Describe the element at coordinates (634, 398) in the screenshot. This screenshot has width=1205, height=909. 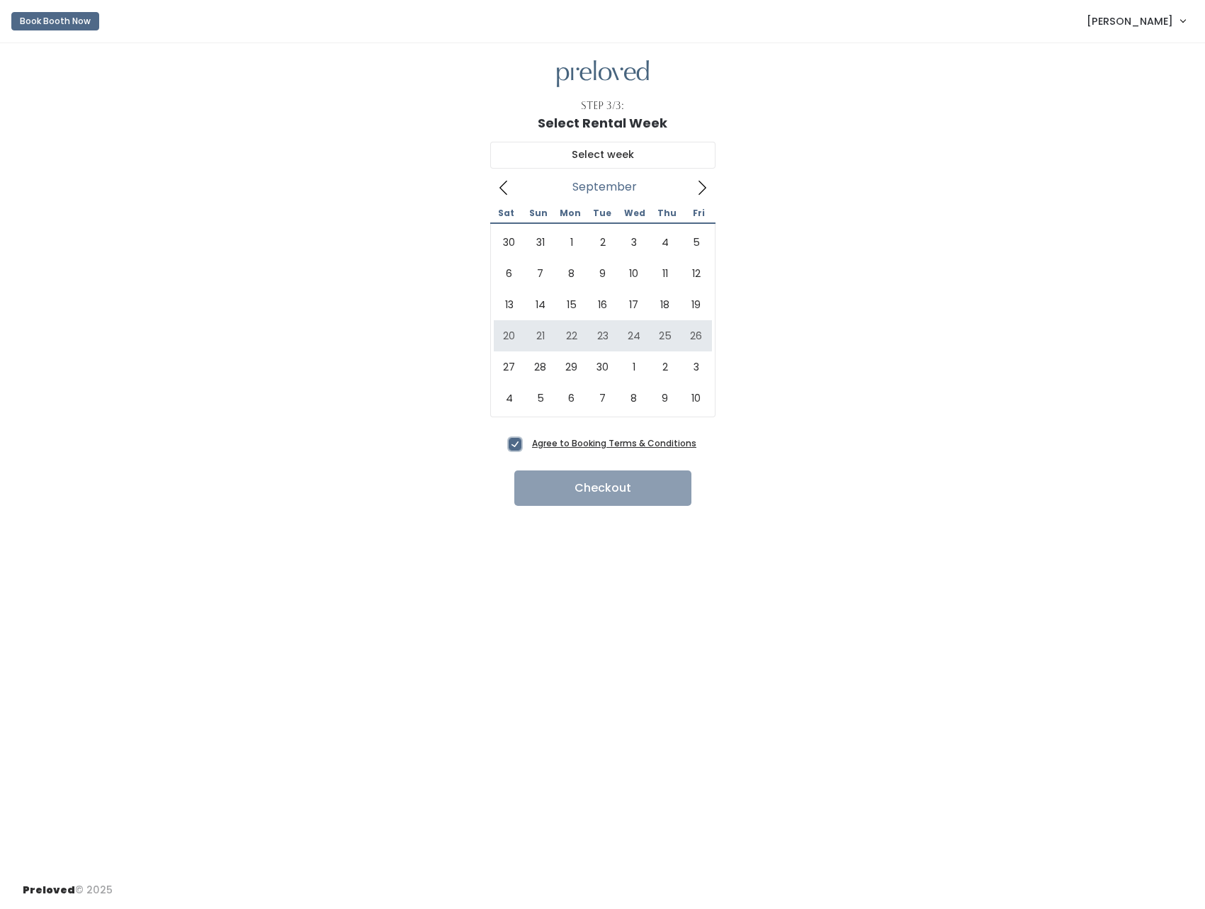
I see `span: October 8, 2025` at that location.